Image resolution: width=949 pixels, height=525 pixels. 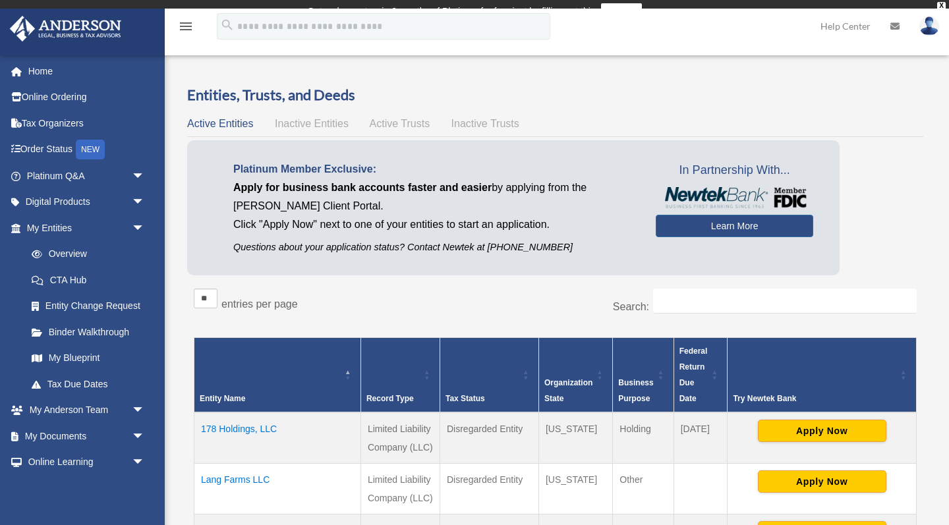 I want to click on span: Inactive Trusts, so click(x=485, y=123).